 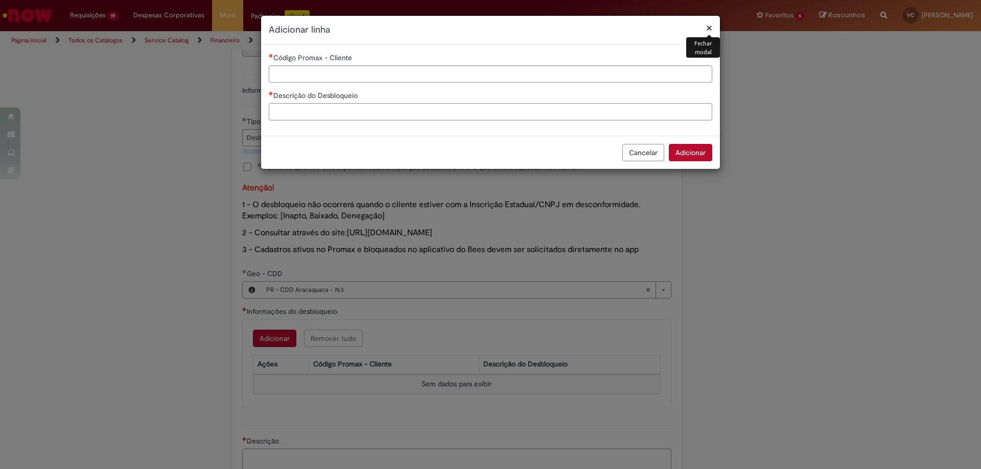 I want to click on h2: Adicionar linha, so click(x=490, y=30).